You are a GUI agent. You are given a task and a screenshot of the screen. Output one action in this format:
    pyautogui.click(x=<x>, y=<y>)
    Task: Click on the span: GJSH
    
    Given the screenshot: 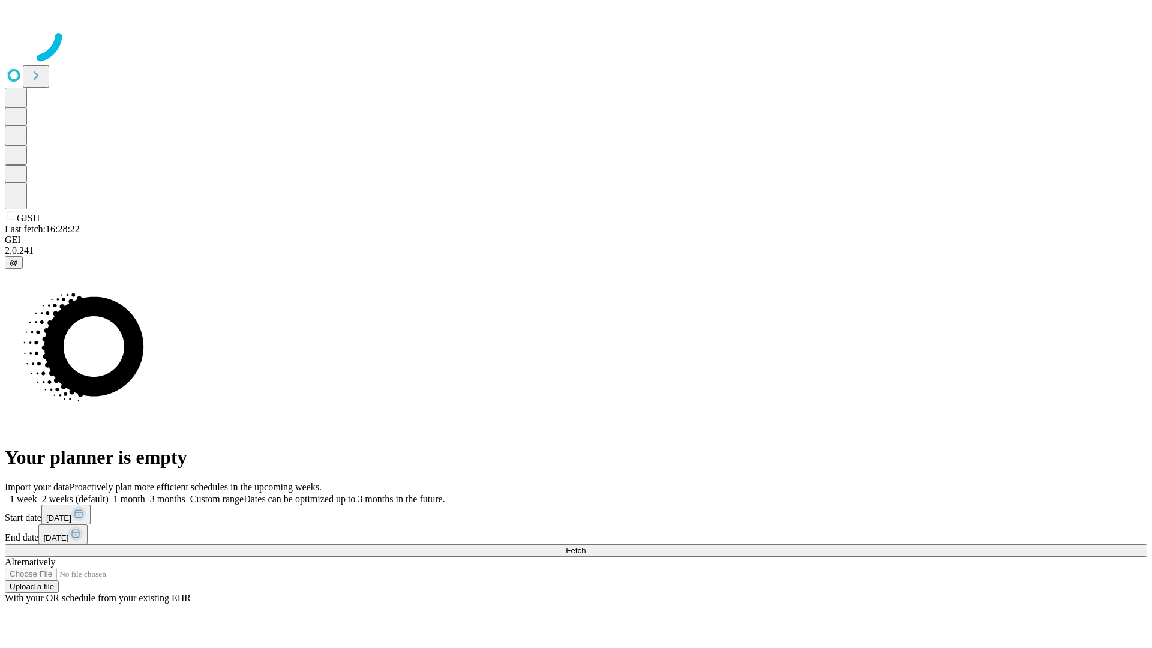 What is the action you would take?
    pyautogui.click(x=28, y=218)
    